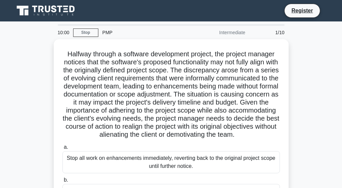 This screenshot has height=188, width=342. I want to click on a: Register, so click(302, 10).